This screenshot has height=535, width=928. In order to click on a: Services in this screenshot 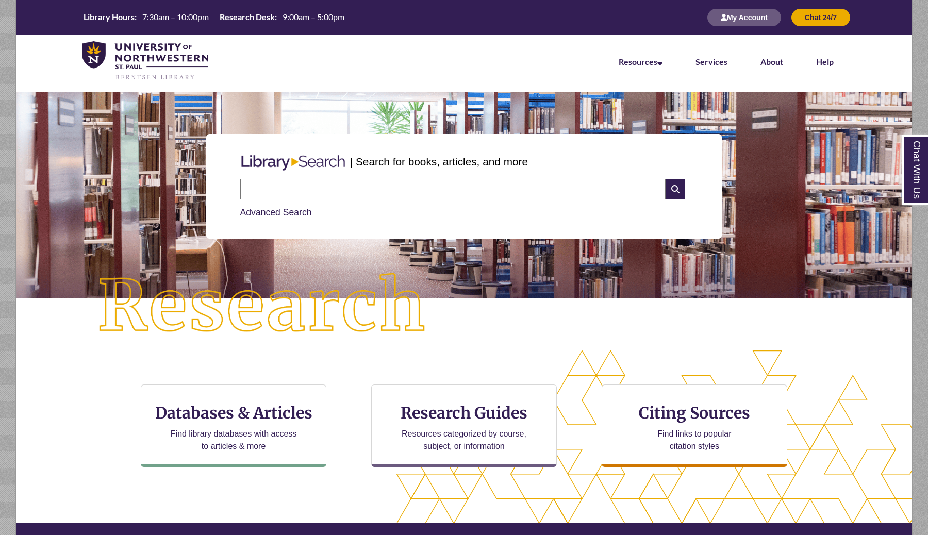, I will do `click(711, 61)`.